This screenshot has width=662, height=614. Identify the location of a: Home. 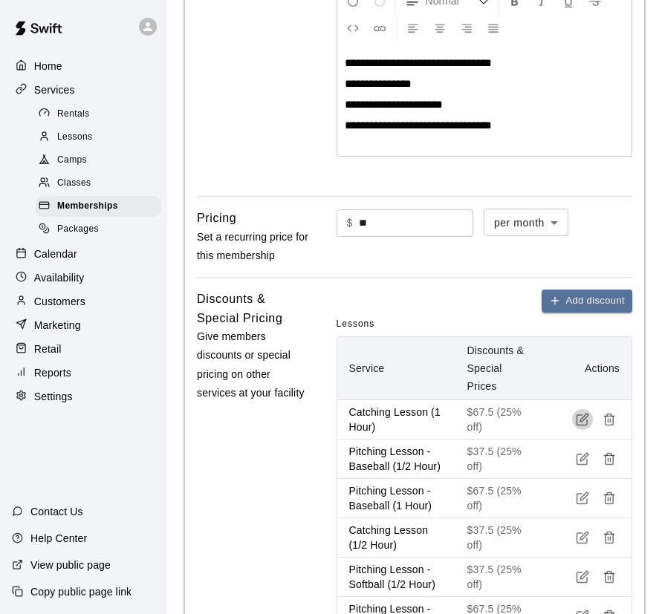
(83, 66).